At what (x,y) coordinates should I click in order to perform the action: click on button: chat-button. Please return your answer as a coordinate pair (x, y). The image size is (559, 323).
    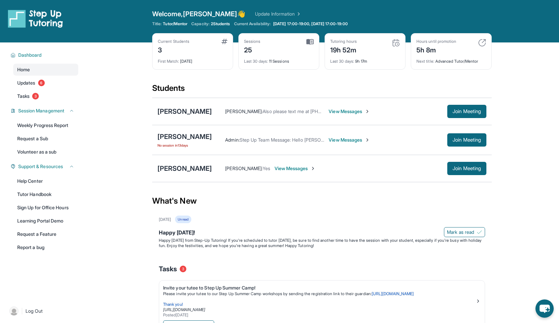
    Looking at the image, I should click on (544, 308).